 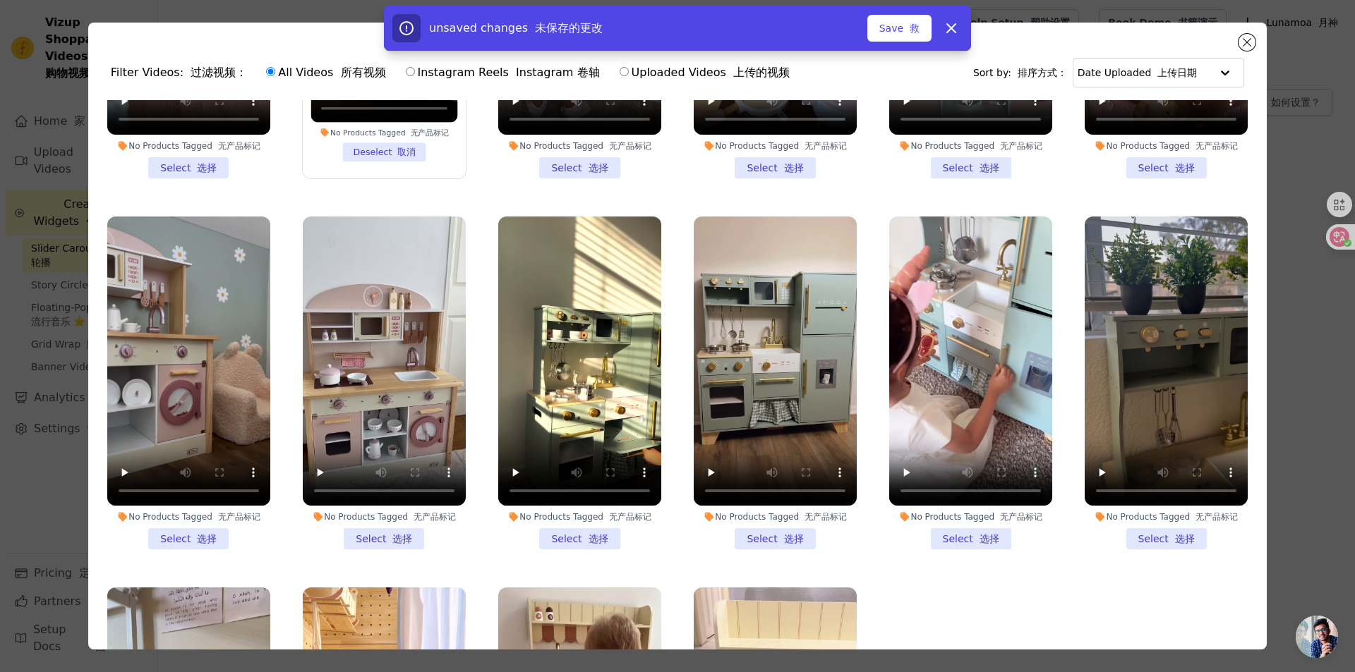 What do you see at coordinates (569, 28) in the screenshot?
I see `font: 未保存的更改` at bounding box center [569, 28].